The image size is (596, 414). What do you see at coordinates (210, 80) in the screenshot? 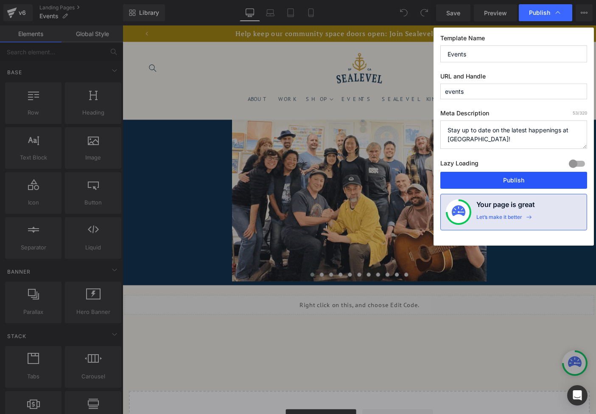
I see `span: SHOP` at bounding box center [210, 80].